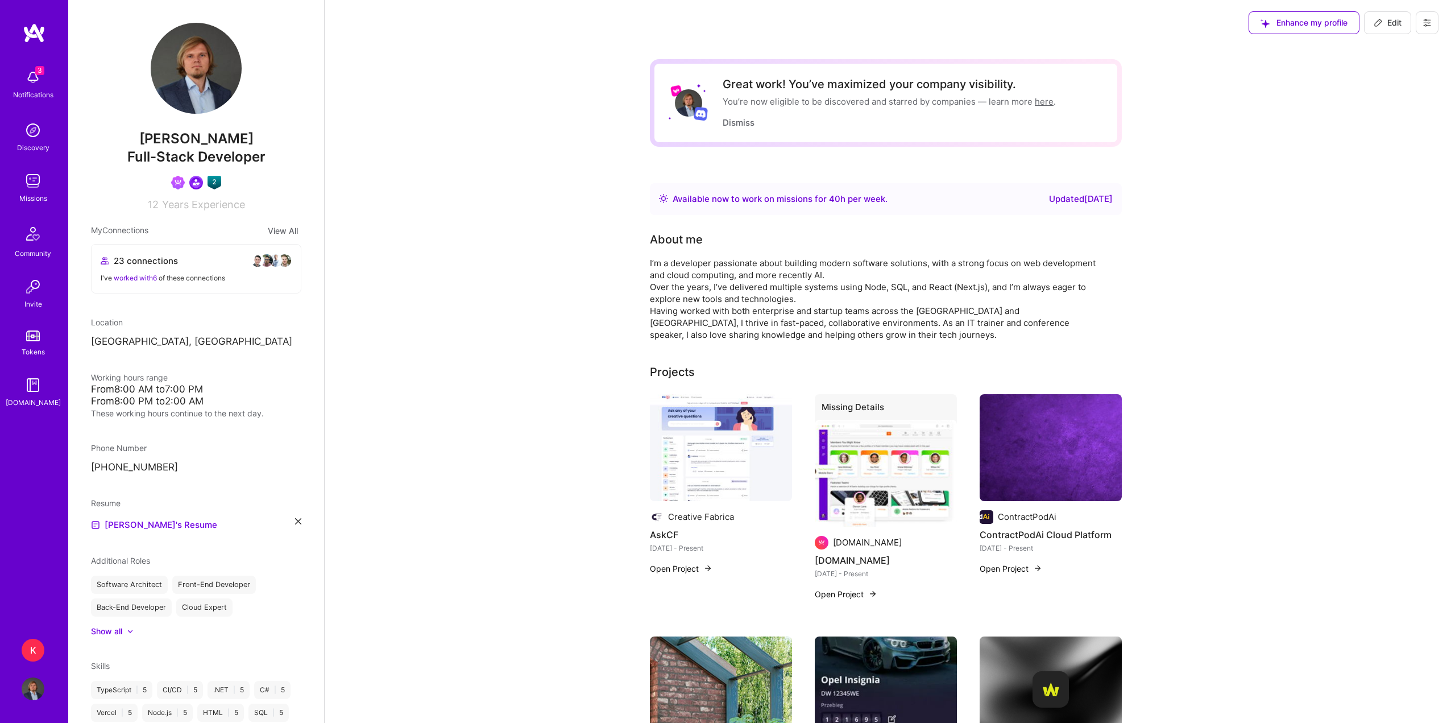 Image resolution: width=1447 pixels, height=723 pixels. What do you see at coordinates (196, 268) in the screenshot?
I see `button: 23 connectionsavataravataravataravatarI've worked with6 of these connections` at bounding box center [196, 268].